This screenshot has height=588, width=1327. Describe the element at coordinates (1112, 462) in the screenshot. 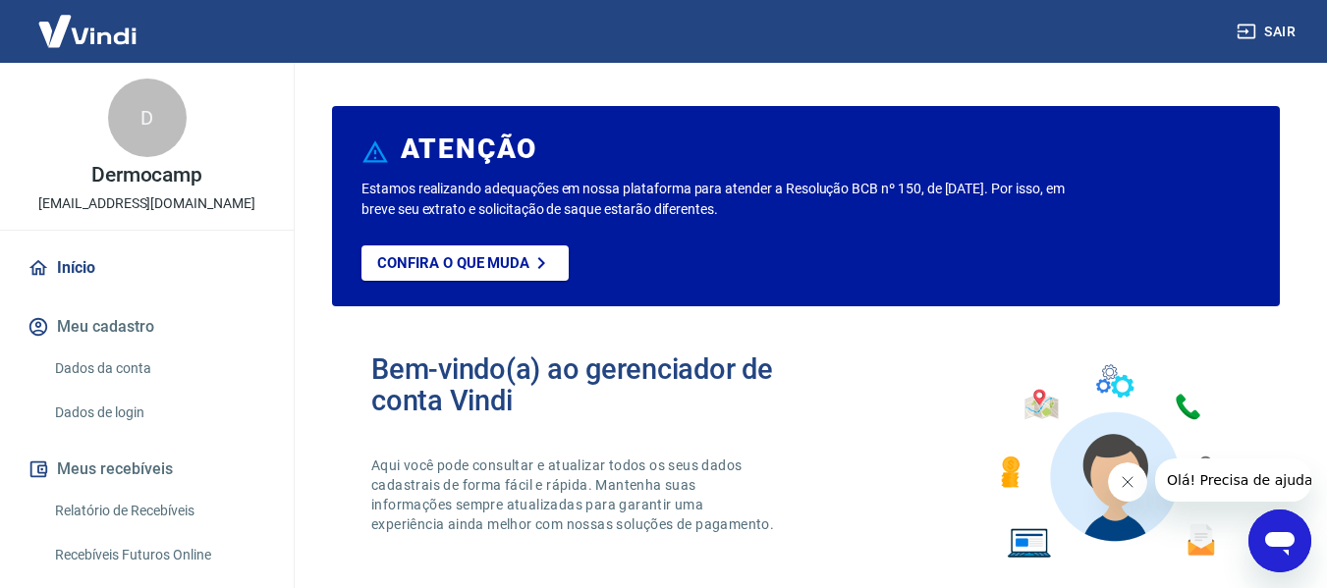

I see `img: Imagem de um avatar masculino com diversos icones exemplificando as funcionalidades do gerenciado...` at that location.